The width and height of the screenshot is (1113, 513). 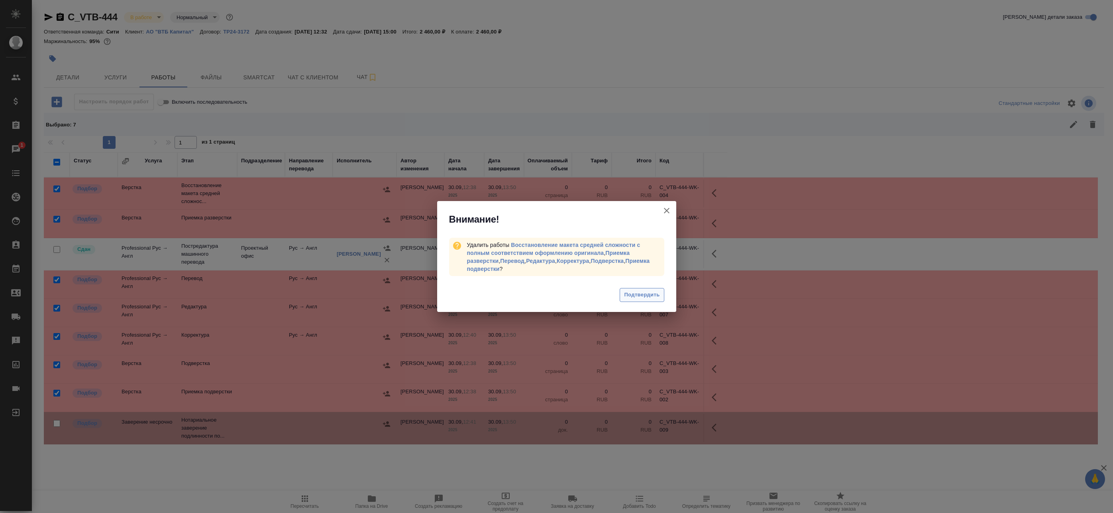 What do you see at coordinates (565, 257) in the screenshot?
I see `div: Удалить работы` at bounding box center [565, 257].